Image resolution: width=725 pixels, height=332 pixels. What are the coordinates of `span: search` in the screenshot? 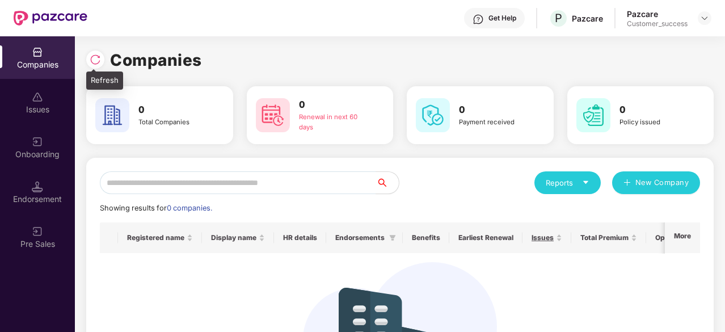 It's located at (387, 183).